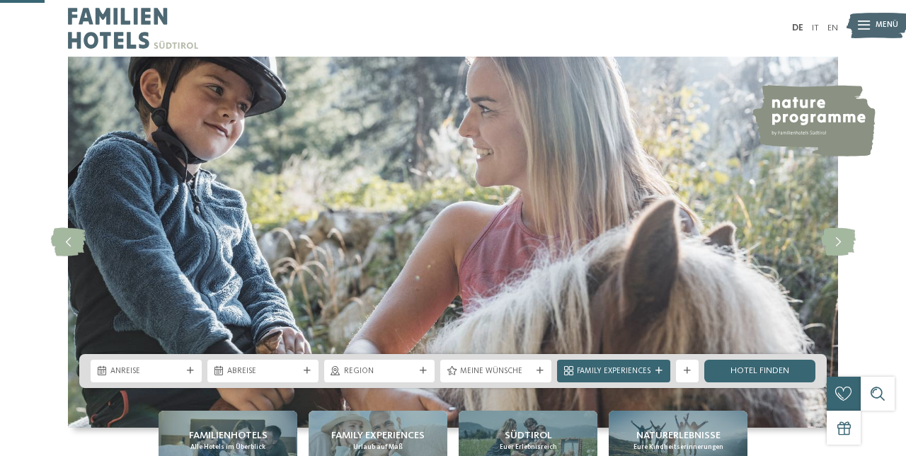 Image resolution: width=906 pixels, height=456 pixels. Describe the element at coordinates (678, 436) in the screenshot. I see `span: Naturerlebnisse` at that location.